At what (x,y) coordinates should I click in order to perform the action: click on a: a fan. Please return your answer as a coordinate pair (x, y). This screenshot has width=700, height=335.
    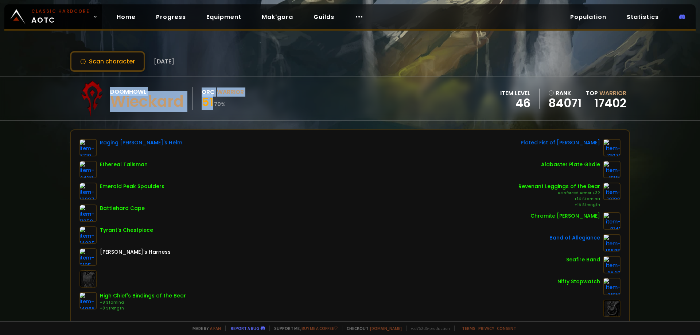
    Looking at the image, I should click on (215, 328).